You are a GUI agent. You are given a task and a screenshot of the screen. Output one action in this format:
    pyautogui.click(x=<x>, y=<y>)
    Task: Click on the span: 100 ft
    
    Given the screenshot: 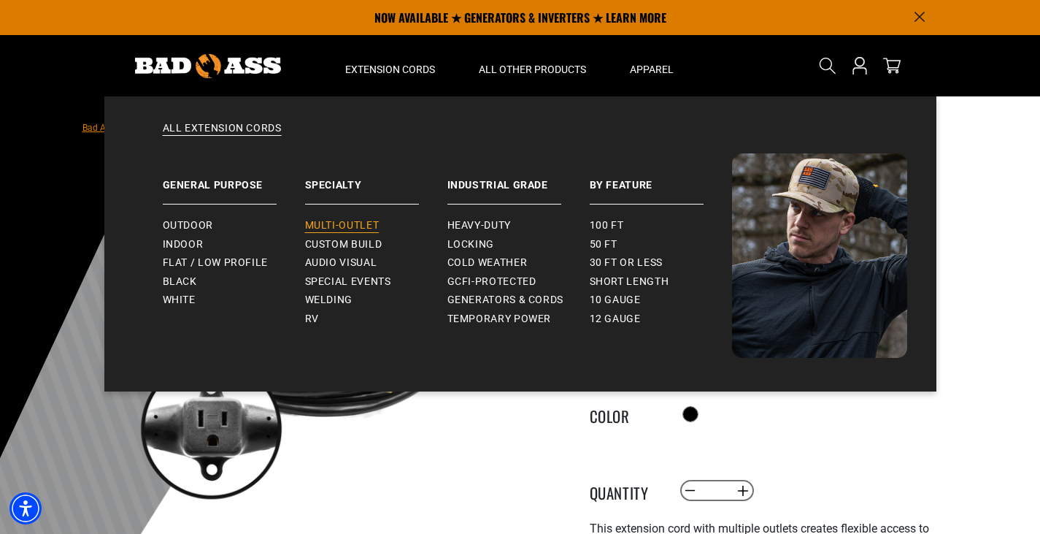 What is the action you would take?
    pyautogui.click(x=607, y=226)
    